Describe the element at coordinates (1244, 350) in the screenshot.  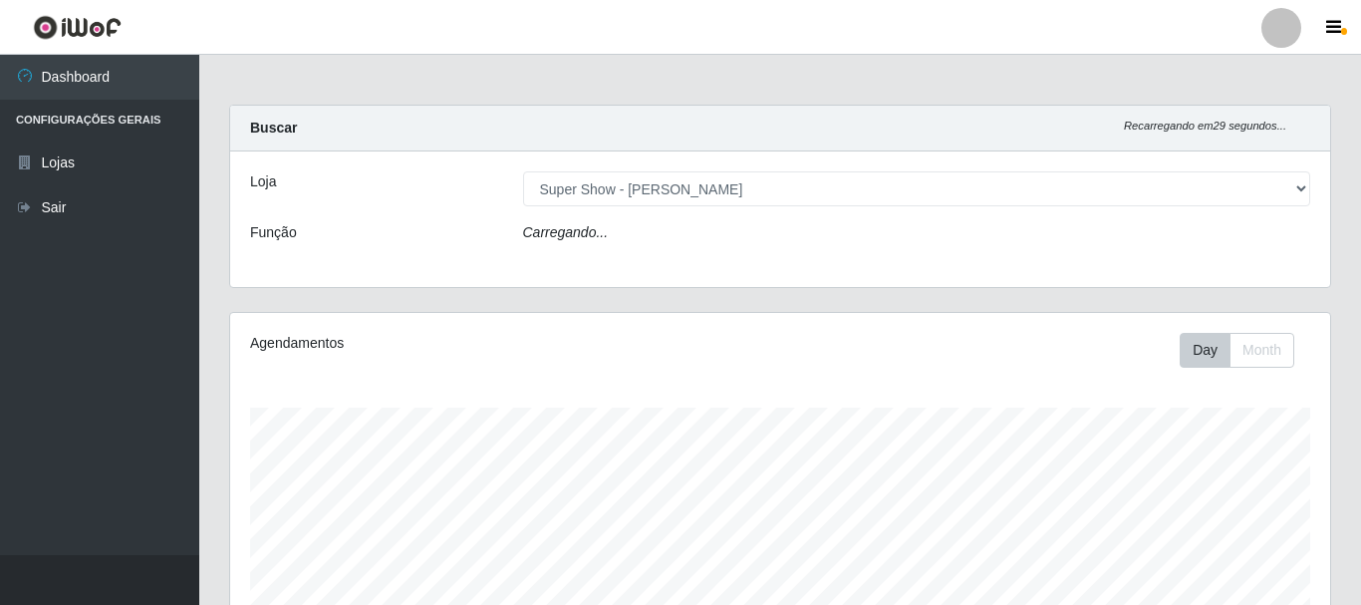
I see `div: Toolbar with button groups` at that location.